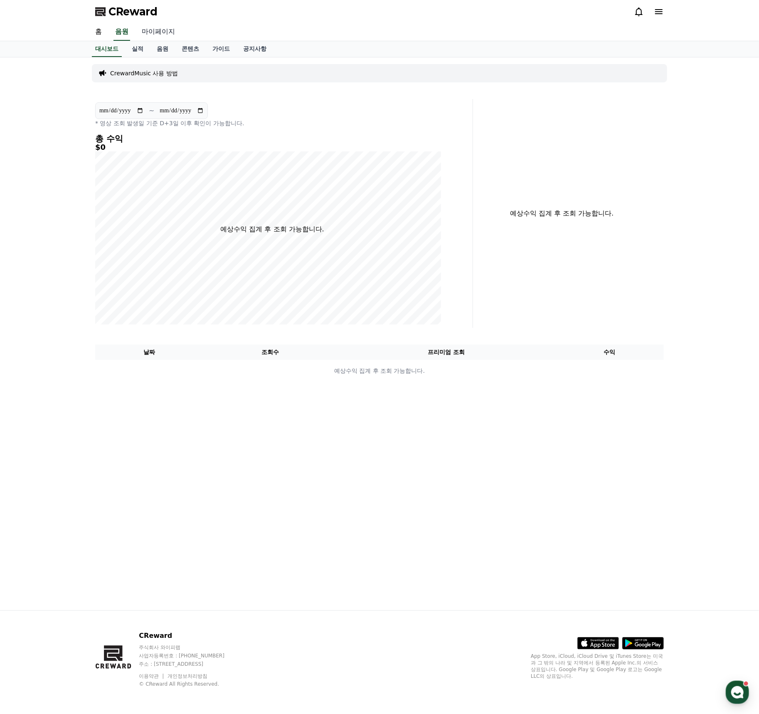 This screenshot has width=759, height=714. Describe the element at coordinates (107, 49) in the screenshot. I see `a: 대시보드` at that location.